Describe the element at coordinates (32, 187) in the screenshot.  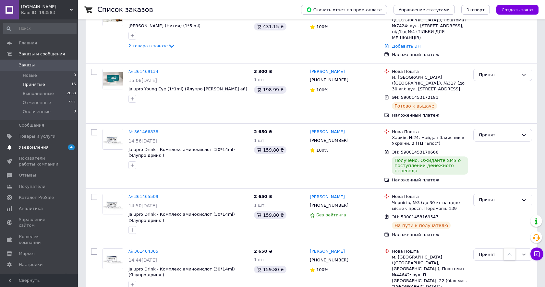
I see `span: Покупатели` at that location.